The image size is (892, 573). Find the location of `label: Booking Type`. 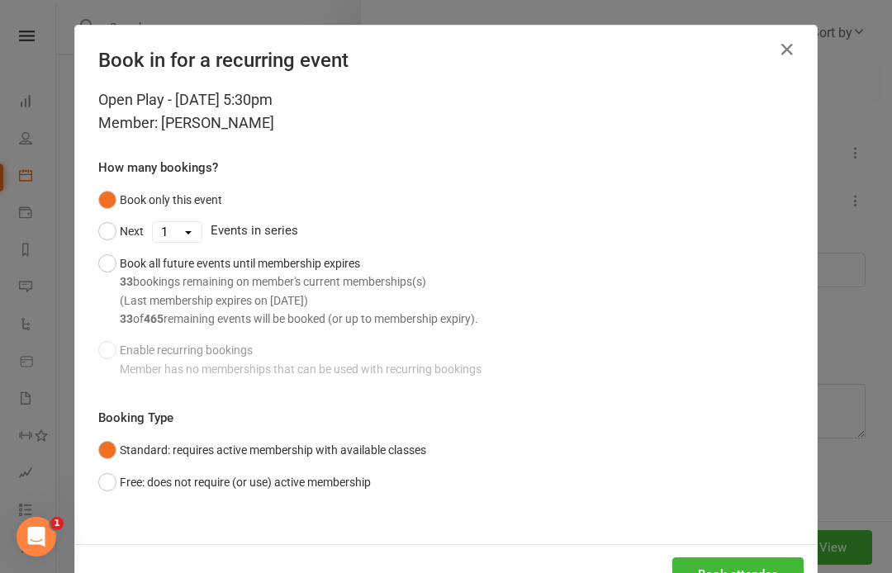

label: Booking Type is located at coordinates (135, 418).